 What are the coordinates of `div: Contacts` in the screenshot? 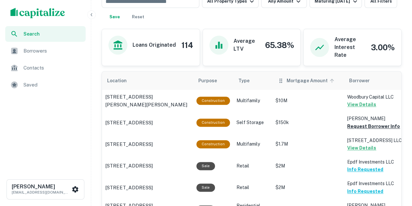 It's located at (45, 68).